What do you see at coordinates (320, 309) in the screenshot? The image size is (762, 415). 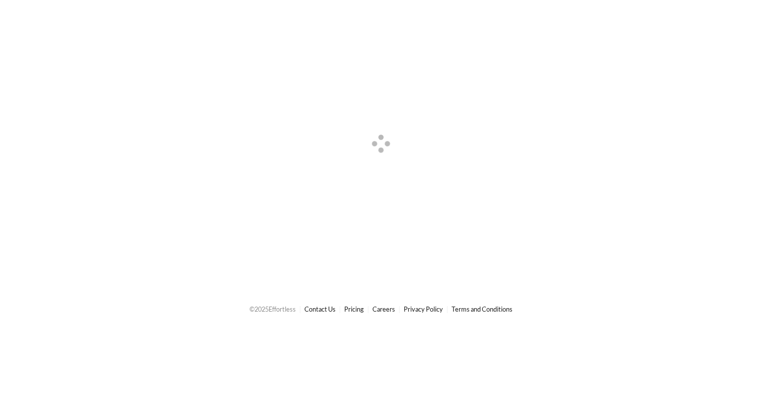 I see `a: Contact Us` at bounding box center [320, 309].